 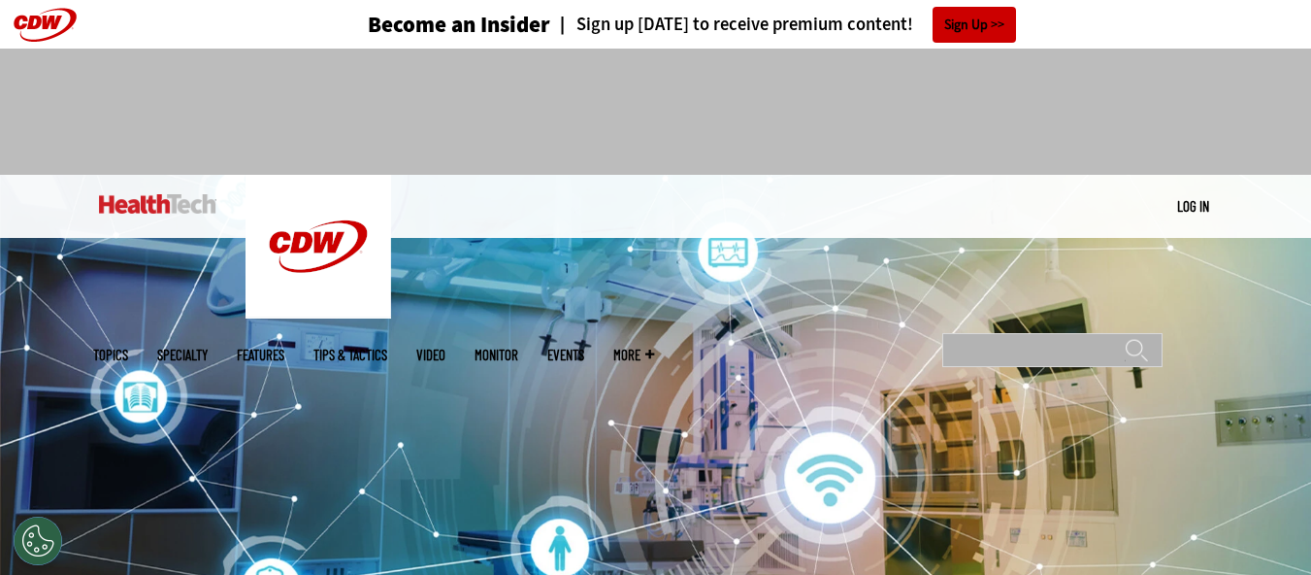 I want to click on a: Become an Insider, so click(x=422, y=24).